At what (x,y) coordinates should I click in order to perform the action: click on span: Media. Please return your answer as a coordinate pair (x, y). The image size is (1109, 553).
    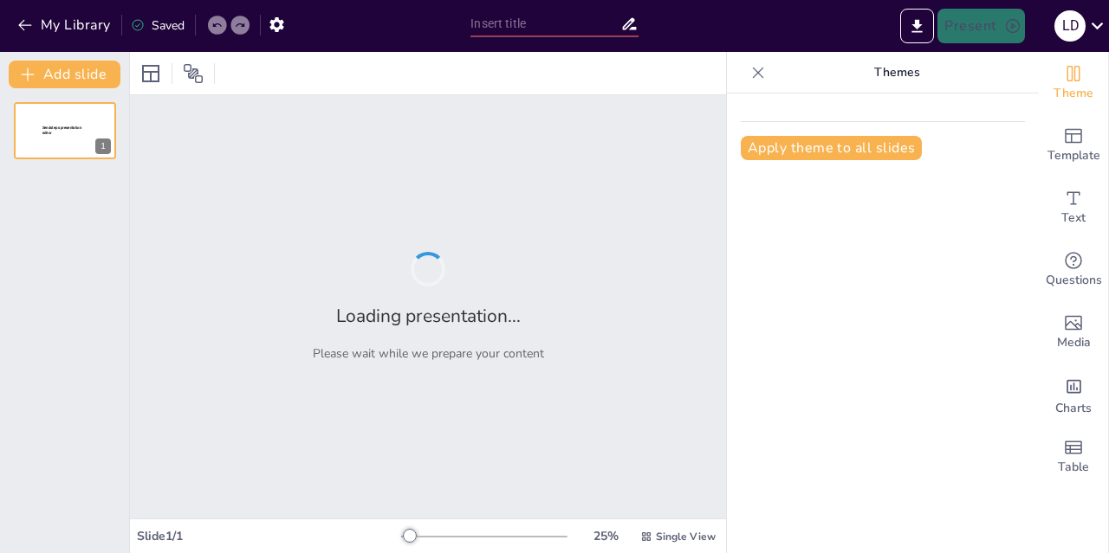
    Looking at the image, I should click on (1073, 343).